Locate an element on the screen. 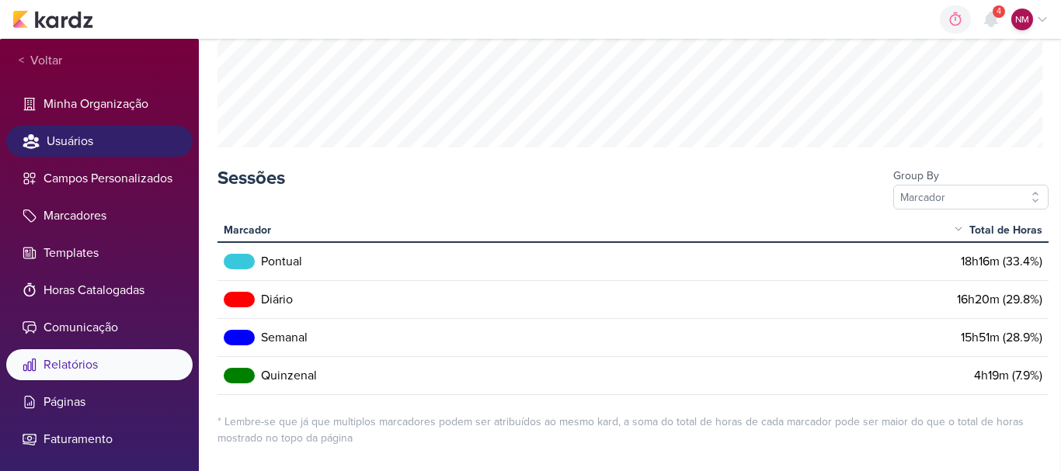 This screenshot has height=471, width=1061. li: Horas Catalogadas is located at coordinates (99, 290).